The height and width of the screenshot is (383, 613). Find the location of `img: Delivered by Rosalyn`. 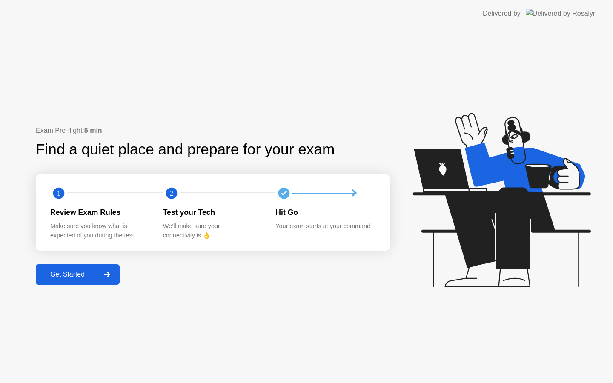

img: Delivered by Rosalyn is located at coordinates (561, 13).